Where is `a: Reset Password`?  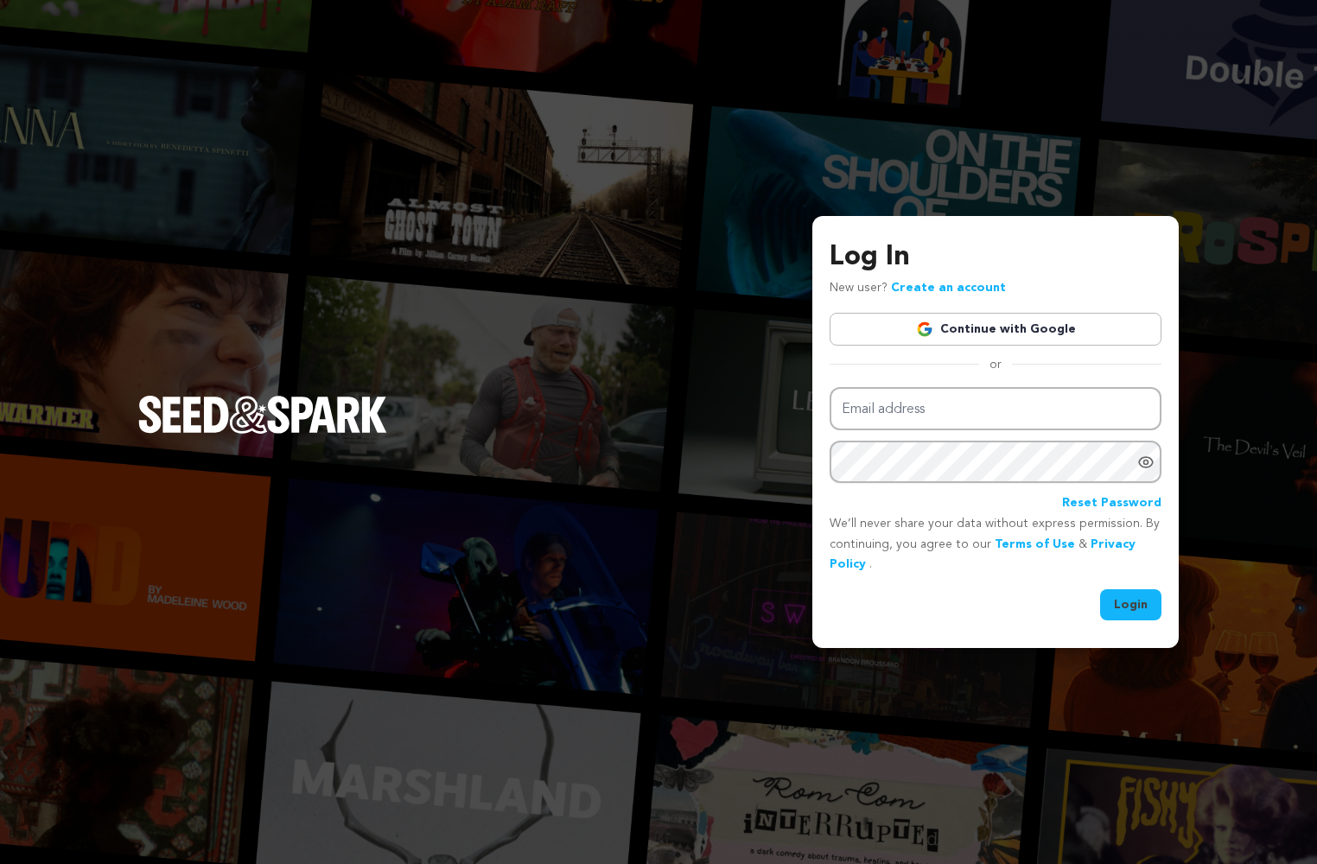 a: Reset Password is located at coordinates (1111, 504).